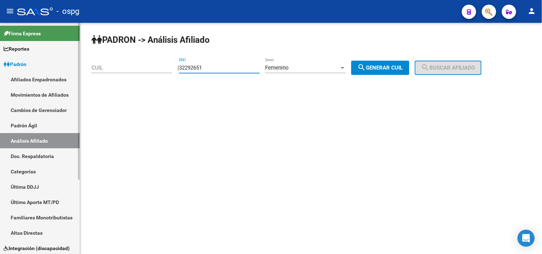 The height and width of the screenshot is (254, 542). Describe the element at coordinates (448, 68) in the screenshot. I see `span: Buscar afiliado` at that location.